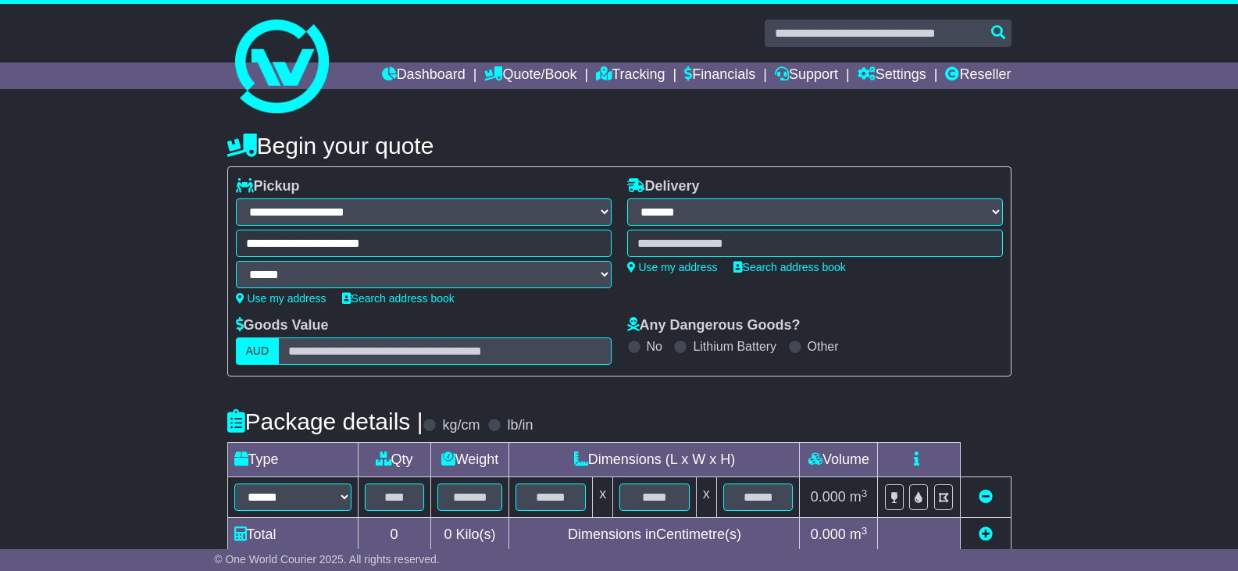 Image resolution: width=1238 pixels, height=571 pixels. I want to click on label: Other, so click(823, 346).